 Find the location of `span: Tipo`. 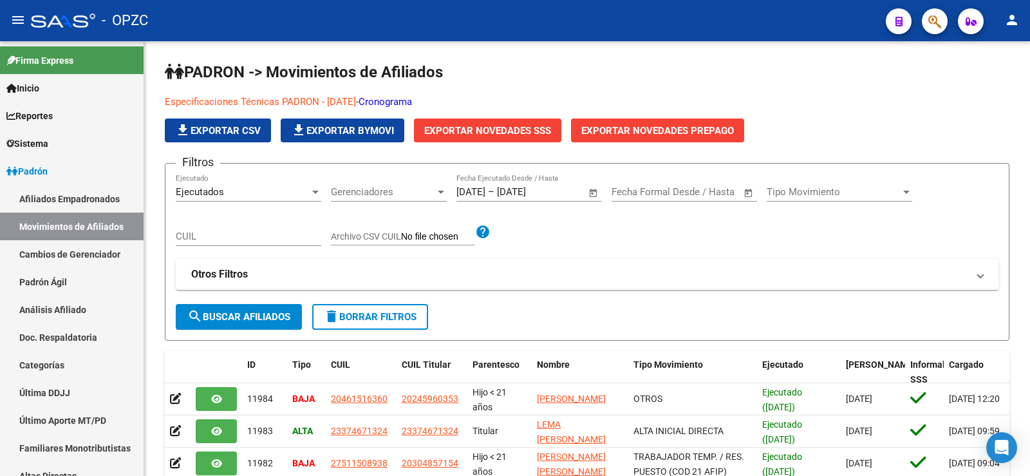

span: Tipo is located at coordinates (301, 364).